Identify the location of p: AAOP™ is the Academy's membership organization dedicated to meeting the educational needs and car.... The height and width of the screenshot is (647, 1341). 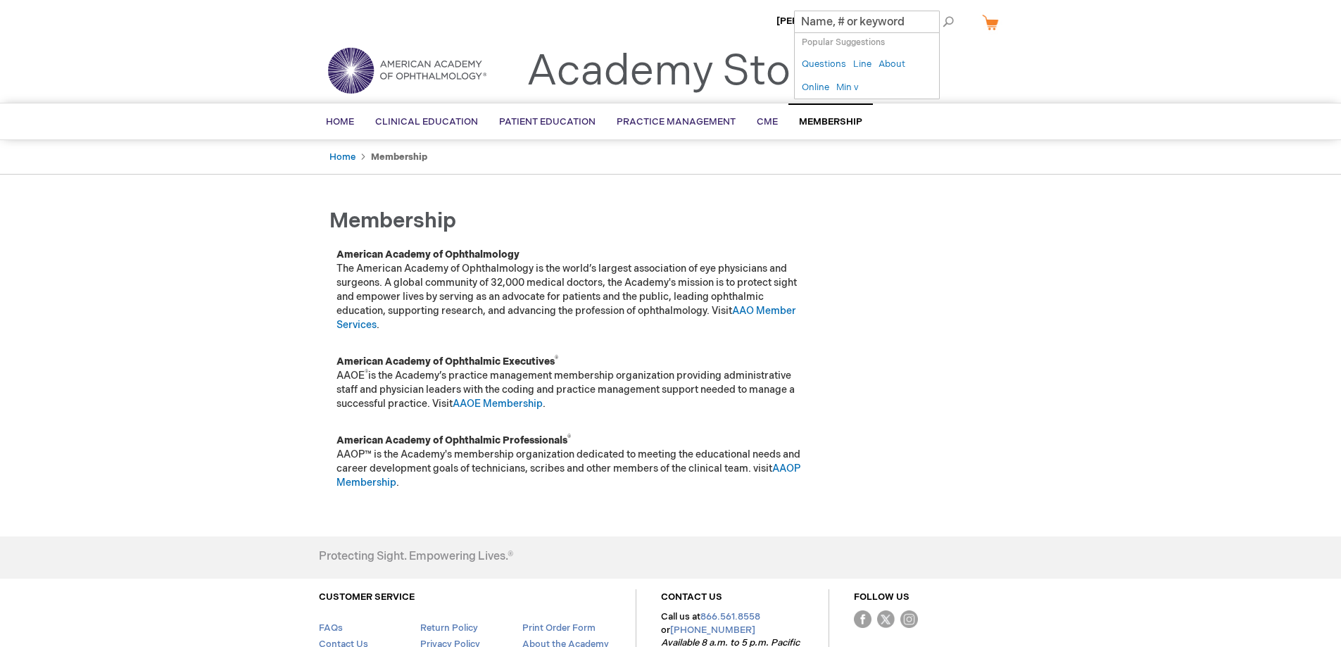
(572, 462).